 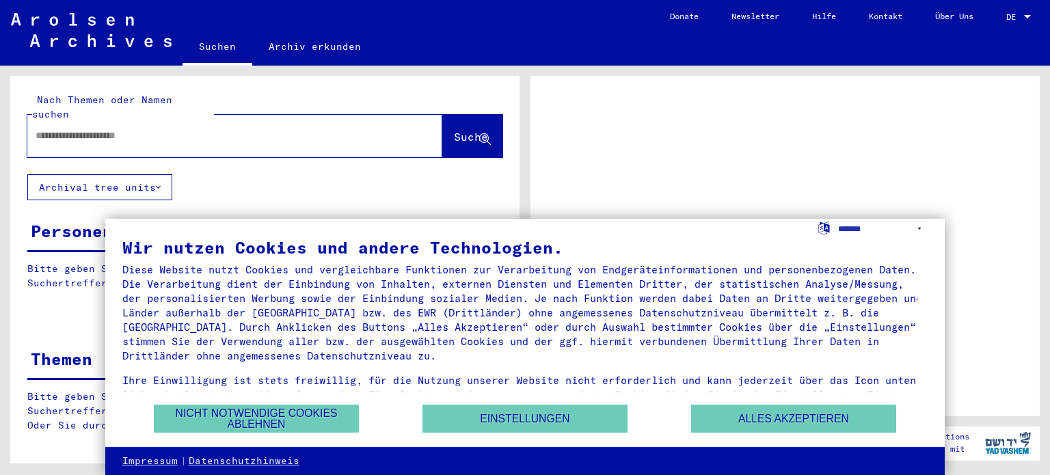 I want to click on span: DE, so click(x=1014, y=17).